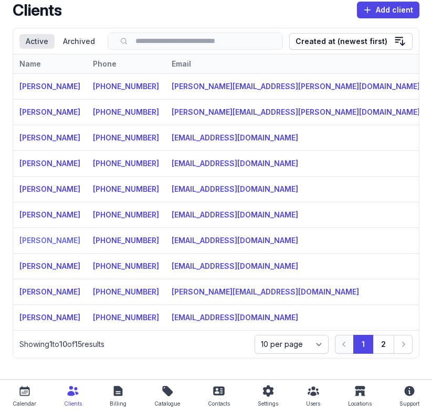  Describe the element at coordinates (341, 41) in the screenshot. I see `div: Created at (newest first)` at that location.